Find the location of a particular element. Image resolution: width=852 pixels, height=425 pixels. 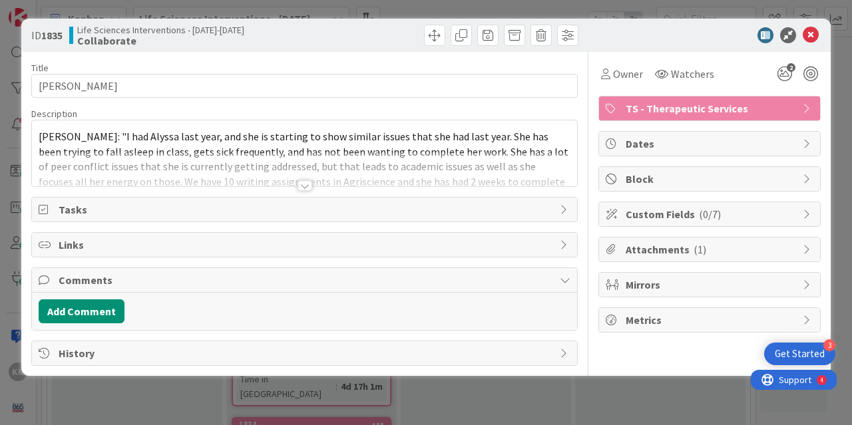

span: Custom Fields is located at coordinates (711, 214).